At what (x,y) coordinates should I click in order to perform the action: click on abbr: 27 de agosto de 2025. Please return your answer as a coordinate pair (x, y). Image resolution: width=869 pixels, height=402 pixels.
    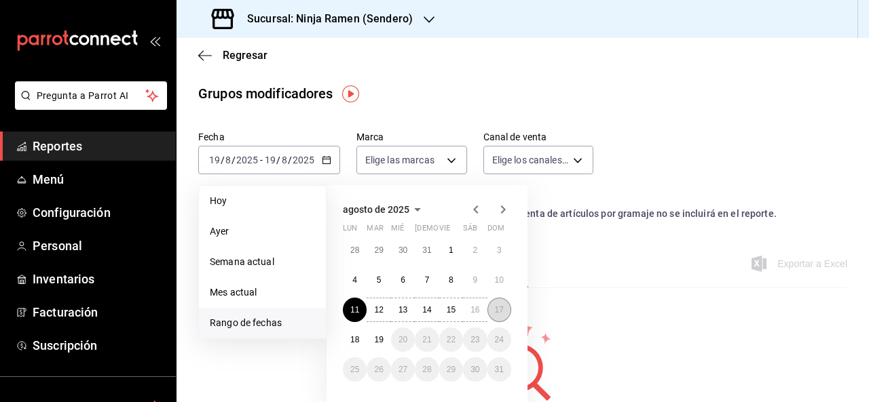
    Looking at the image, I should click on (402, 370).